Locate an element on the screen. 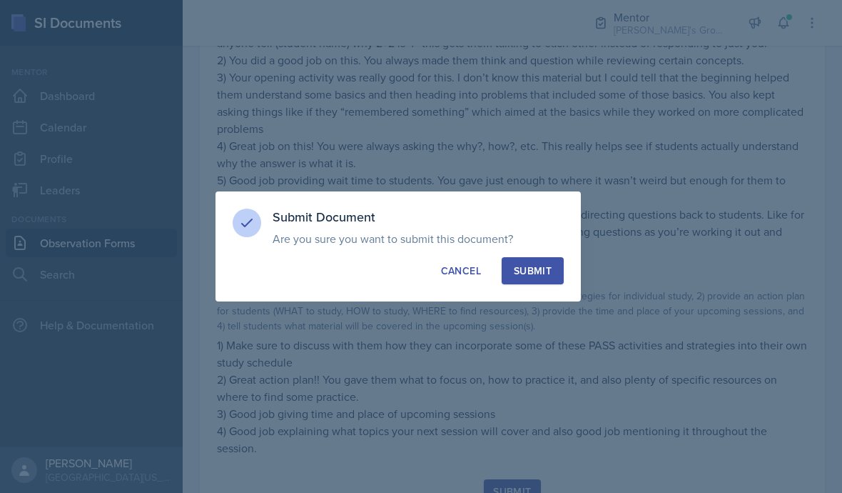 This screenshot has width=842, height=493. div: Submit is located at coordinates (533, 271).